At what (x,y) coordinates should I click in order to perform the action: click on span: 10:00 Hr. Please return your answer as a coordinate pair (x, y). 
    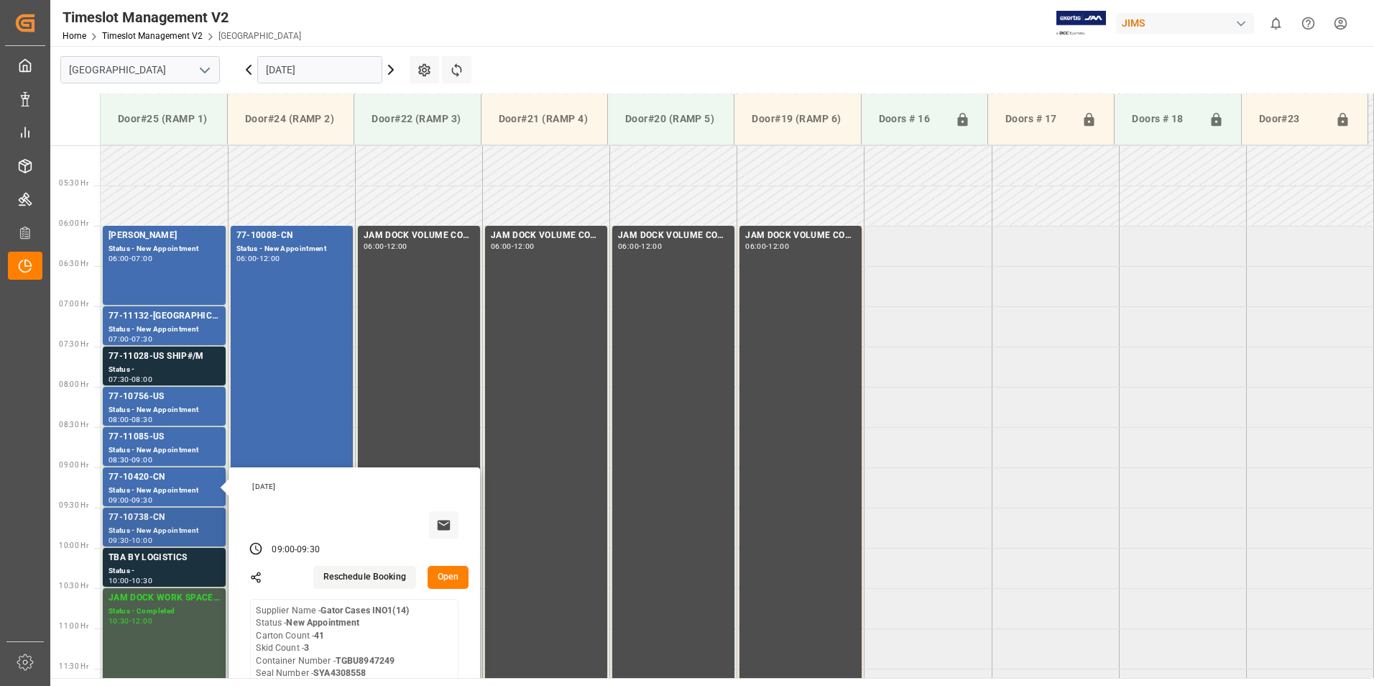
    Looking at the image, I should click on (73, 545).